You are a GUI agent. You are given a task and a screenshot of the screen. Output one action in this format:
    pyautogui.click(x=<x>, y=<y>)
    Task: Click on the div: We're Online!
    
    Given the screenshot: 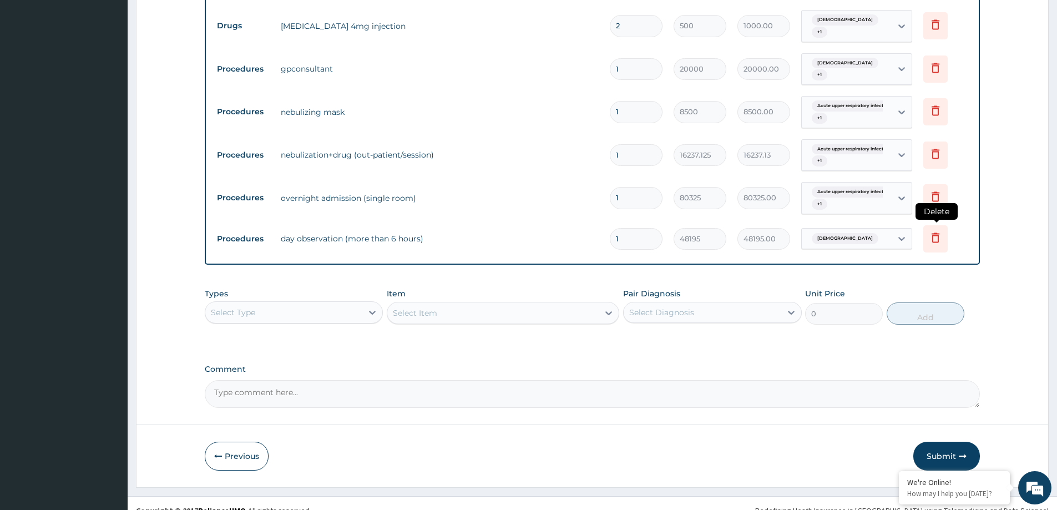 What is the action you would take?
    pyautogui.click(x=954, y=482)
    